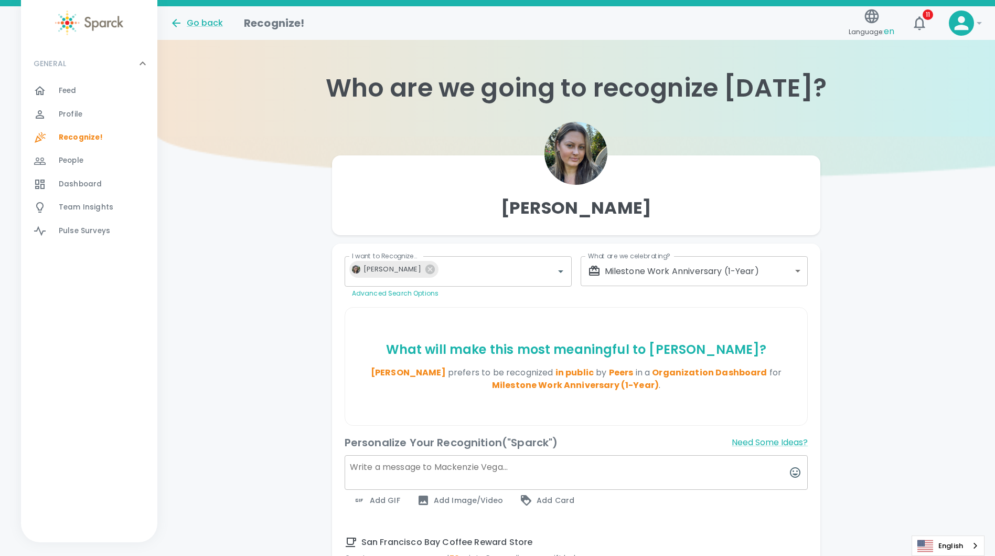  I want to click on span: Add Image/Video, so click(460, 500).